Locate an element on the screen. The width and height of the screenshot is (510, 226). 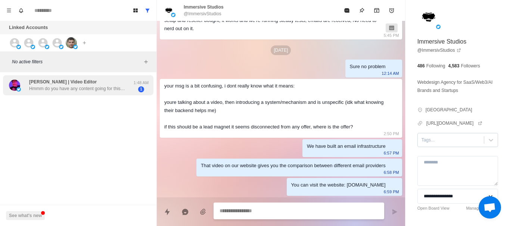
button: Show all conversations is located at coordinates (147, 10).